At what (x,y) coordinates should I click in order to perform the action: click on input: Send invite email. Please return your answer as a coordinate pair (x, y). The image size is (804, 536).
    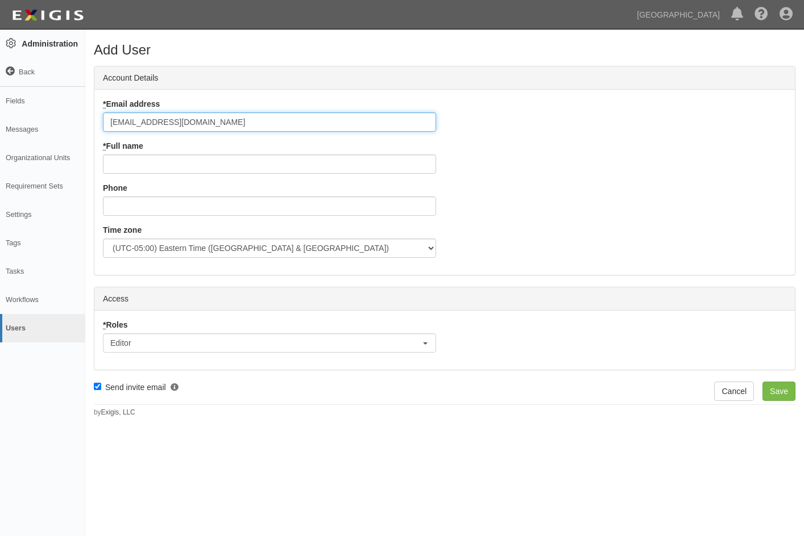
    Looking at the image, I should click on (97, 386).